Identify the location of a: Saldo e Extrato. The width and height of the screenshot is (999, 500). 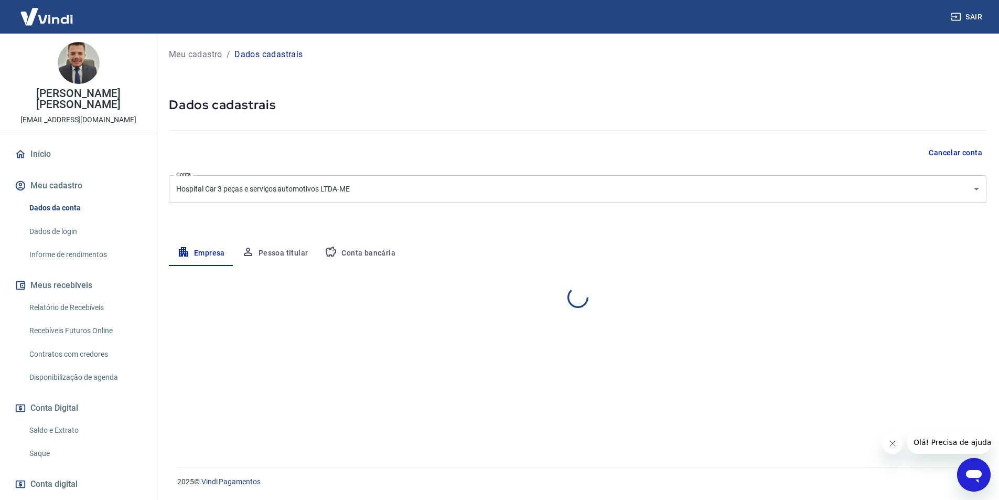
(84, 430).